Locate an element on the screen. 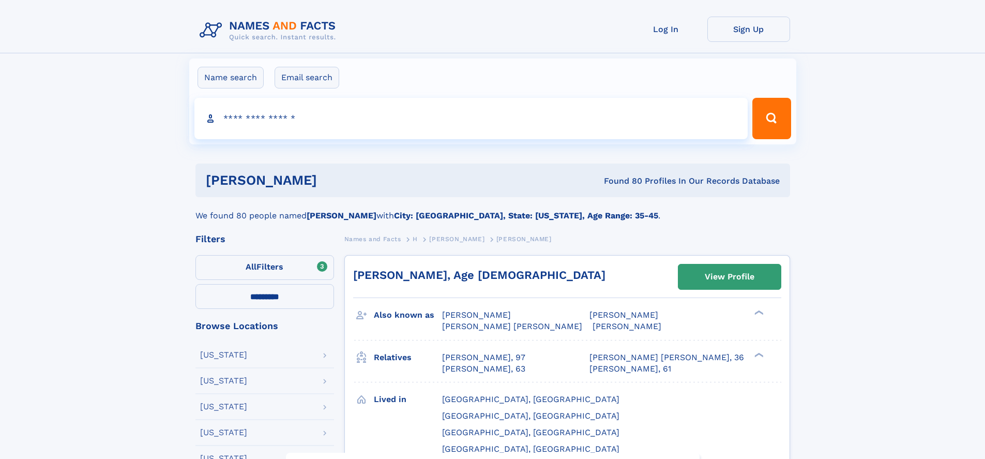  input: search input is located at coordinates (471, 118).